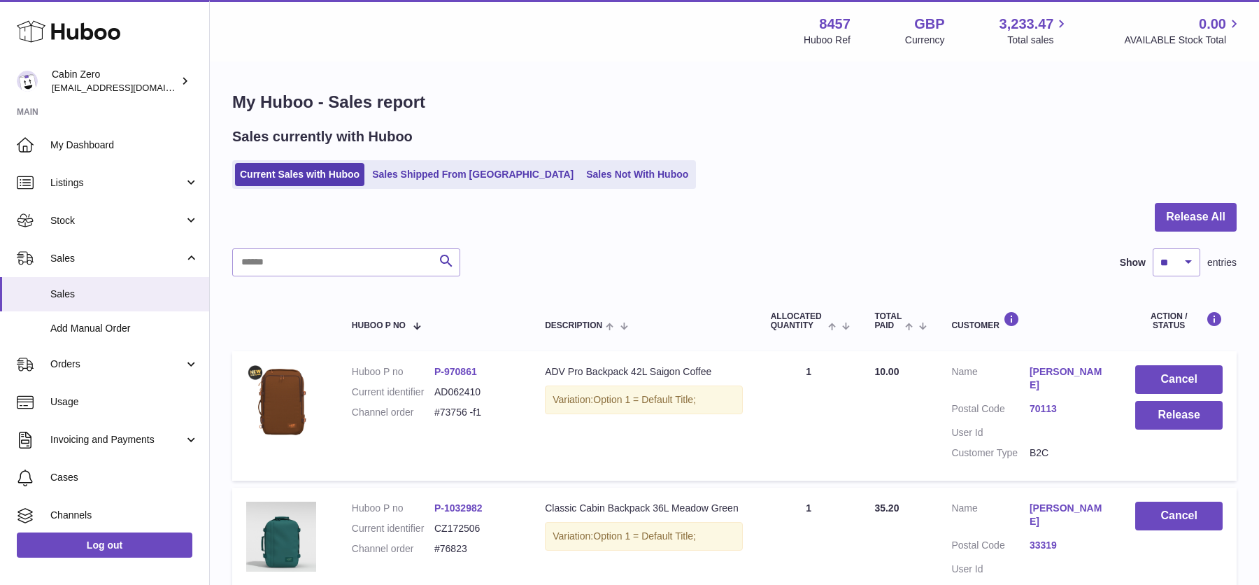 The height and width of the screenshot is (585, 1259). I want to click on a: 70113, so click(1069, 408).